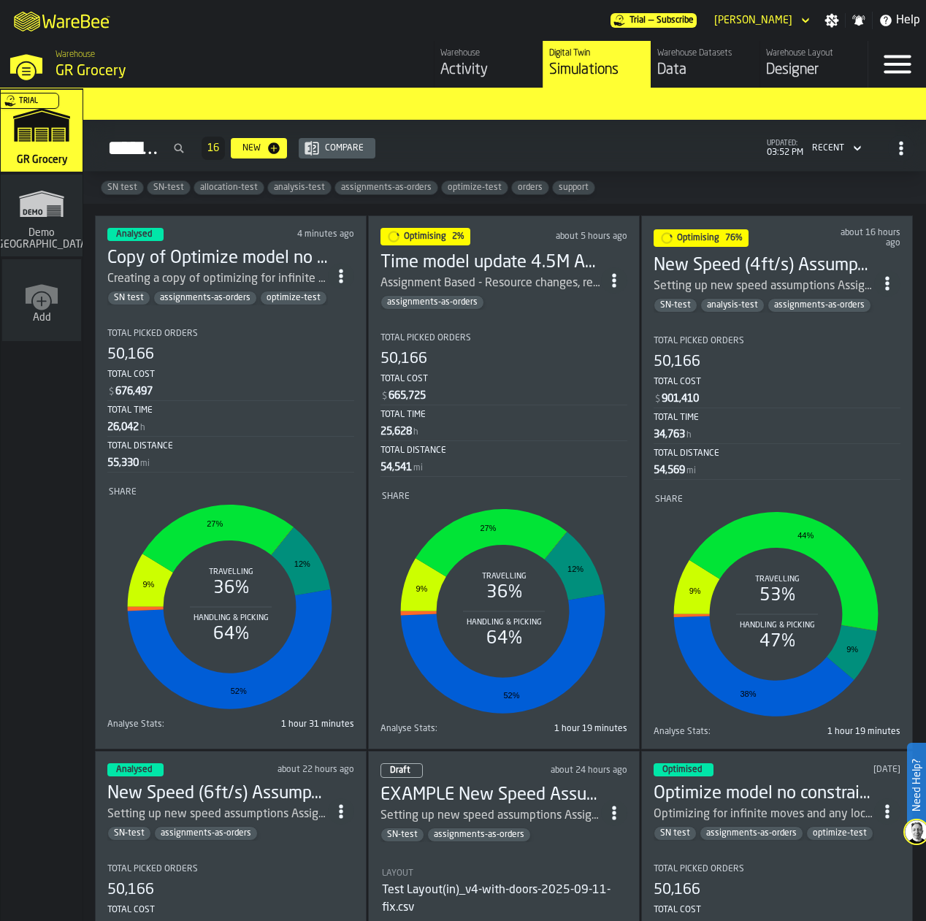 Image resolution: width=926 pixels, height=921 pixels. Describe the element at coordinates (397, 873) in the screenshot. I see `span: Layout` at that location.